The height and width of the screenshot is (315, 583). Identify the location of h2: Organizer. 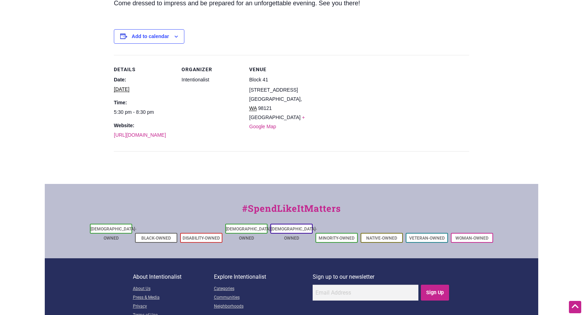
(211, 70).